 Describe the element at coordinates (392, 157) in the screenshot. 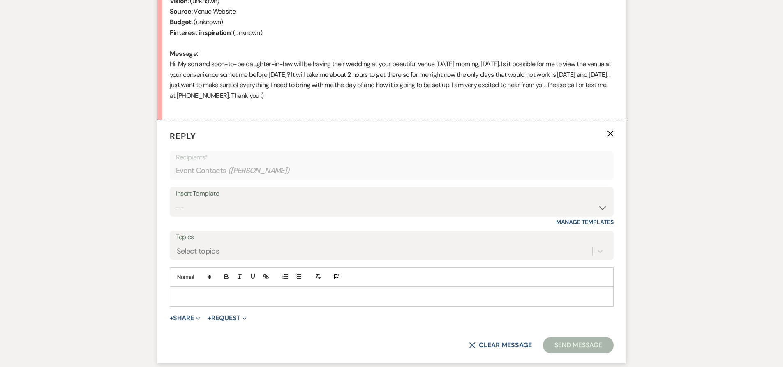

I see `p: Recipients*` at that location.